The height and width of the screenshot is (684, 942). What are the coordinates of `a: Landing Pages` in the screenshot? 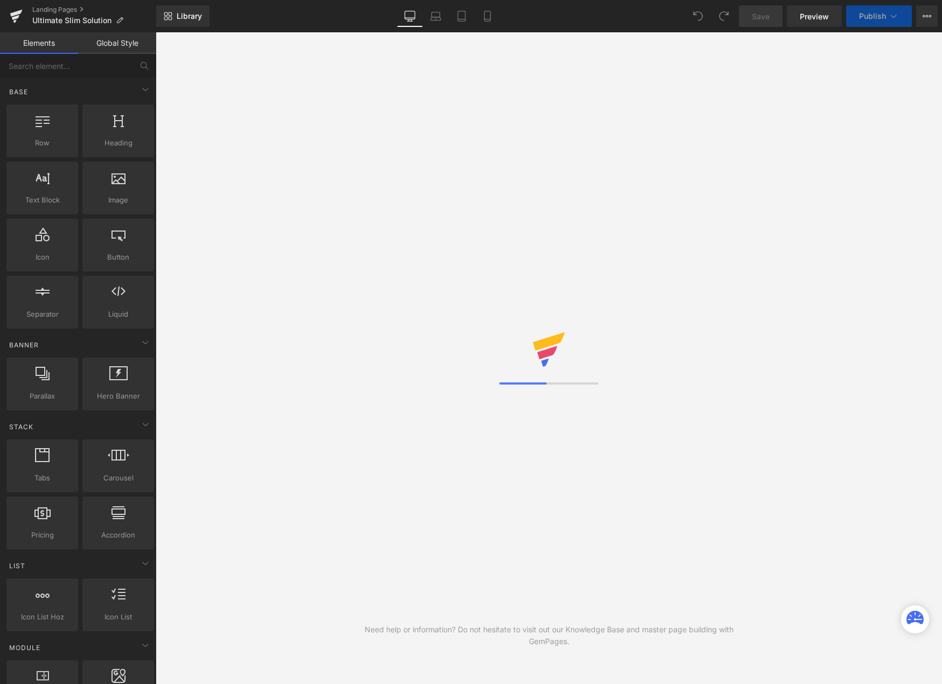 It's located at (94, 10).